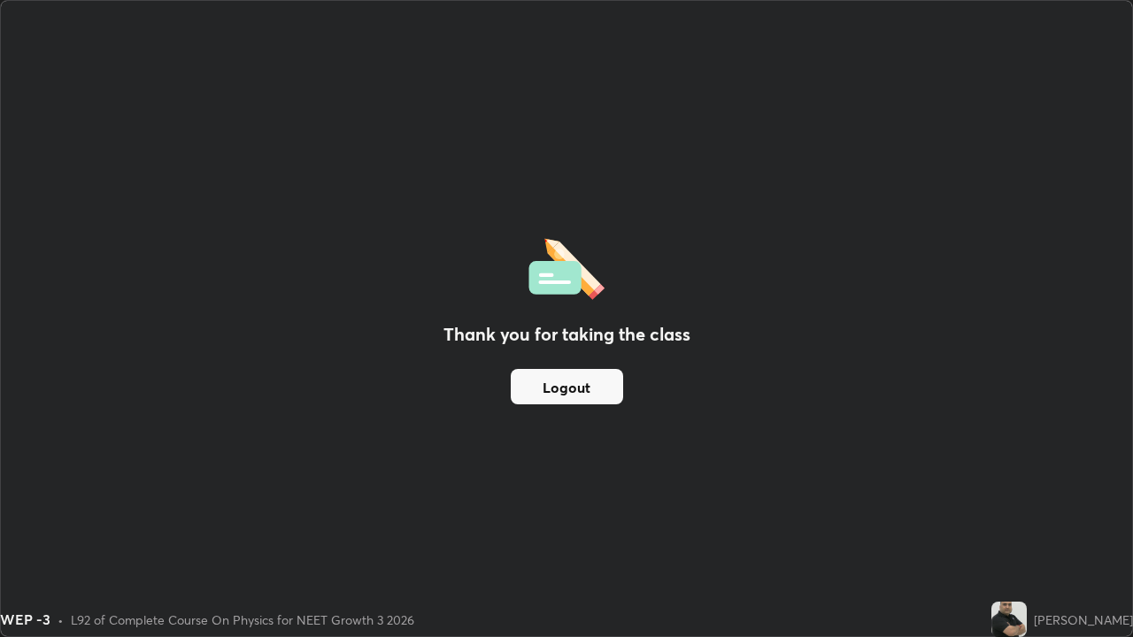 Image resolution: width=1133 pixels, height=637 pixels. I want to click on h2: Thank you for taking the class, so click(567, 335).